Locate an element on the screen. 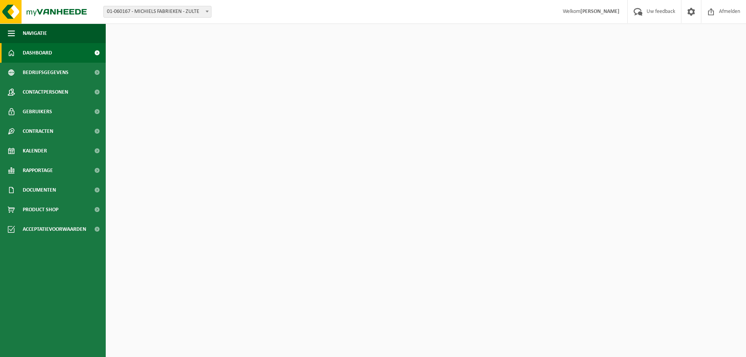 This screenshot has width=746, height=357. span: Dashboard is located at coordinates (37, 53).